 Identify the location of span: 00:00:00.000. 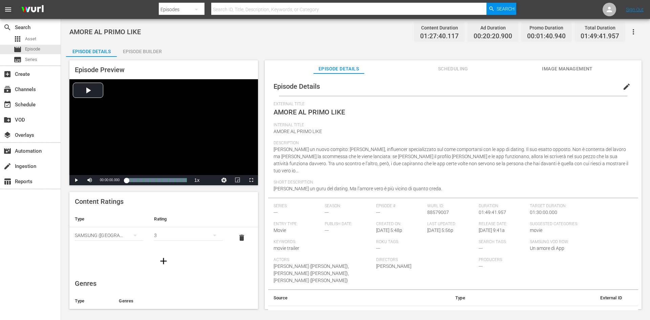
(110, 180).